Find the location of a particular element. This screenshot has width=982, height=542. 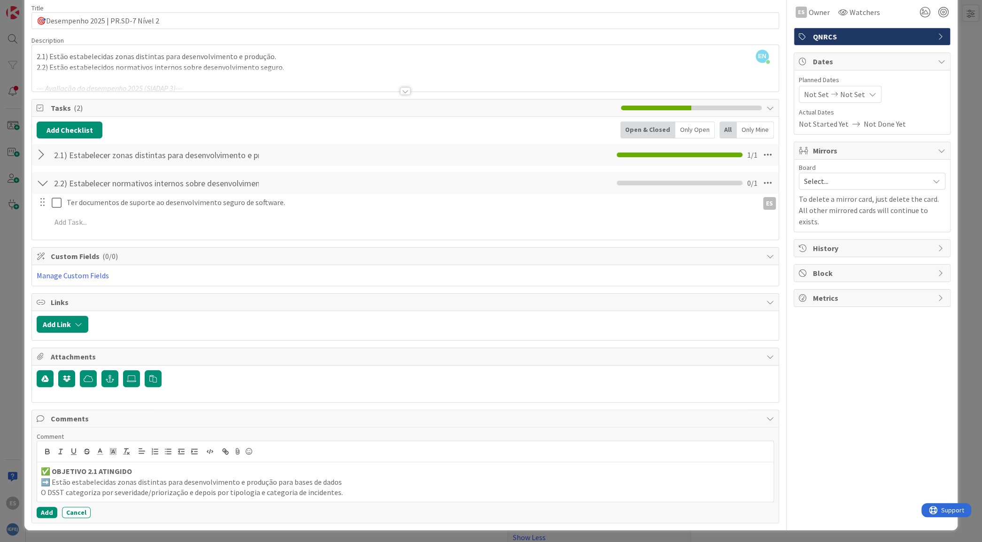

button: Add is located at coordinates (47, 513).